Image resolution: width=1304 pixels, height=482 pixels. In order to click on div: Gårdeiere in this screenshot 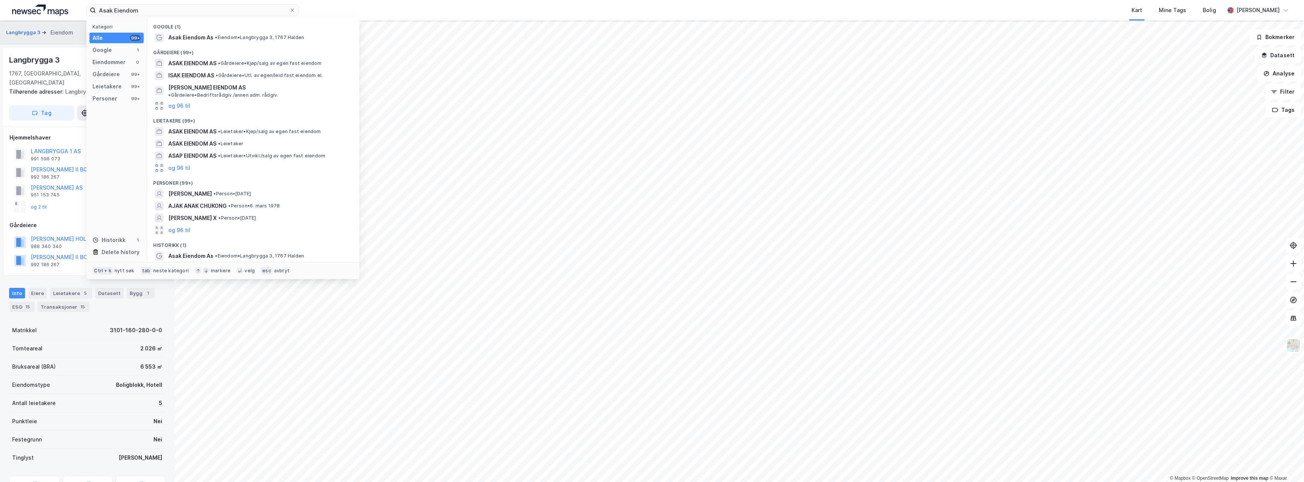, I will do `click(106, 74)`.